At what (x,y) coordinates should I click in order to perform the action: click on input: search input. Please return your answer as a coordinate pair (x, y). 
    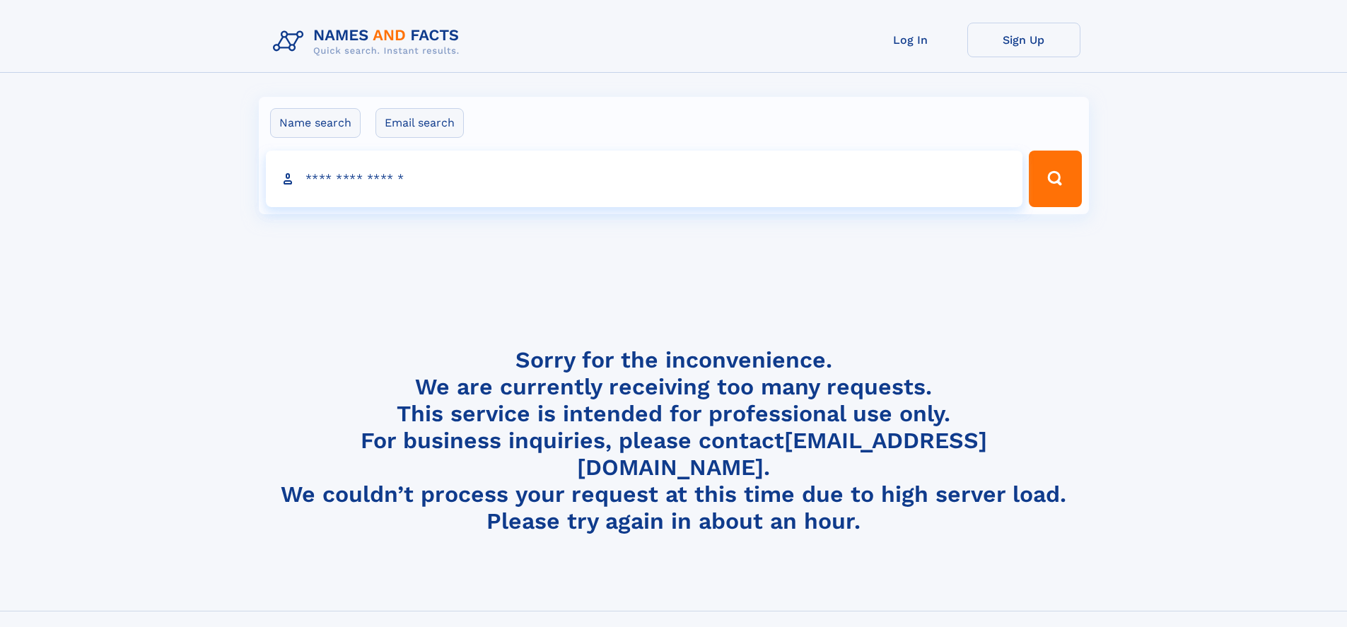
    Looking at the image, I should click on (644, 179).